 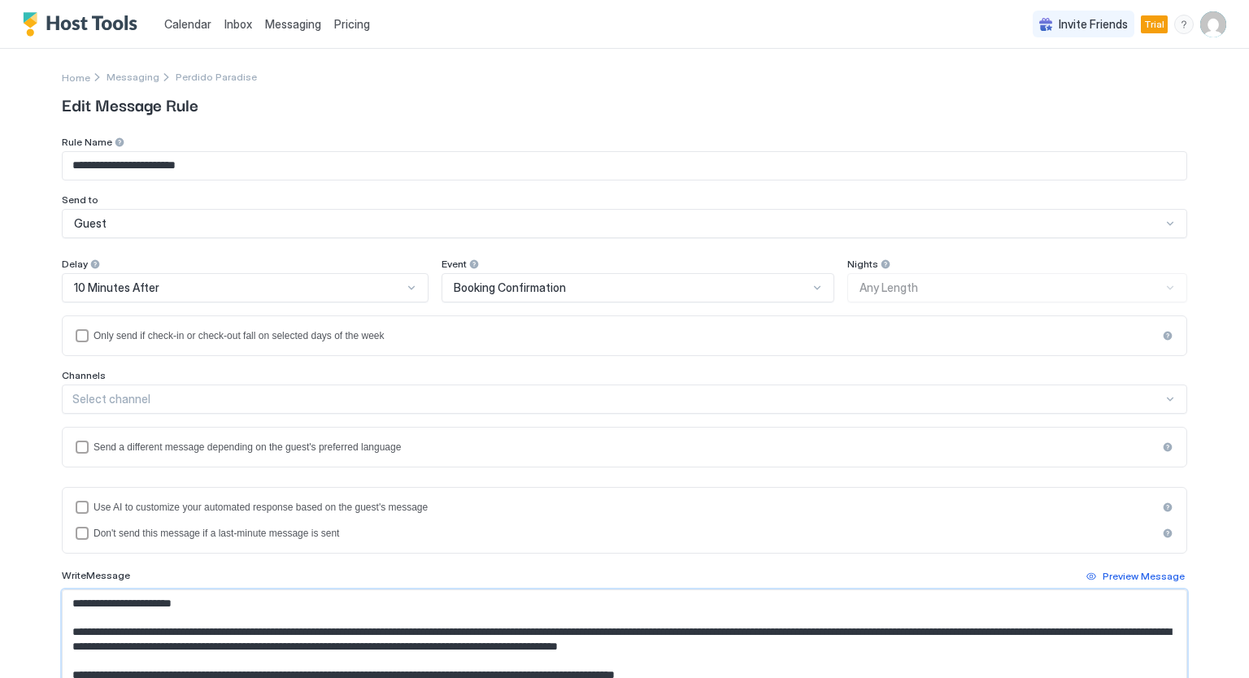 What do you see at coordinates (116, 288) in the screenshot?
I see `span: 10 Minutes After` at bounding box center [116, 288].